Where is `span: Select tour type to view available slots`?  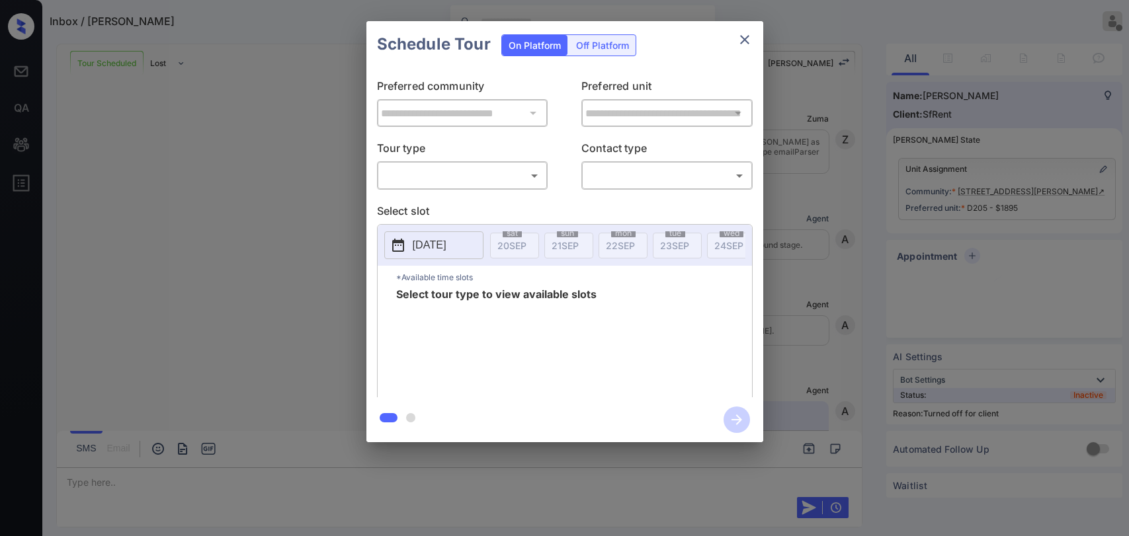 span: Select tour type to view available slots is located at coordinates (496, 342).